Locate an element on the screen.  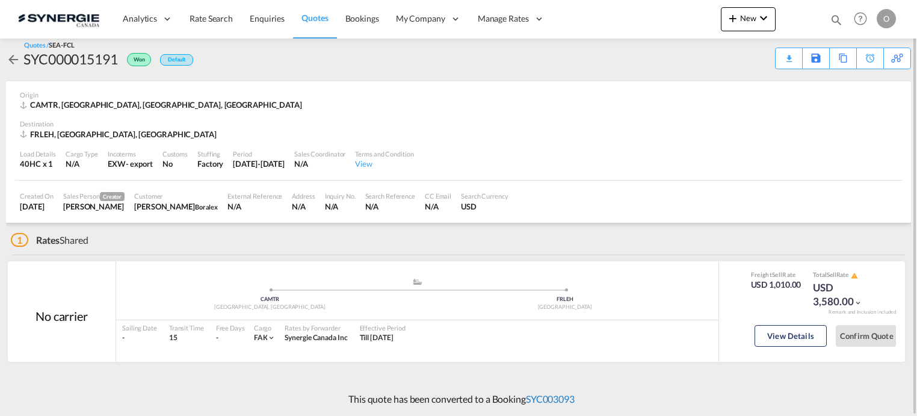
span: Won is located at coordinates (141, 61).